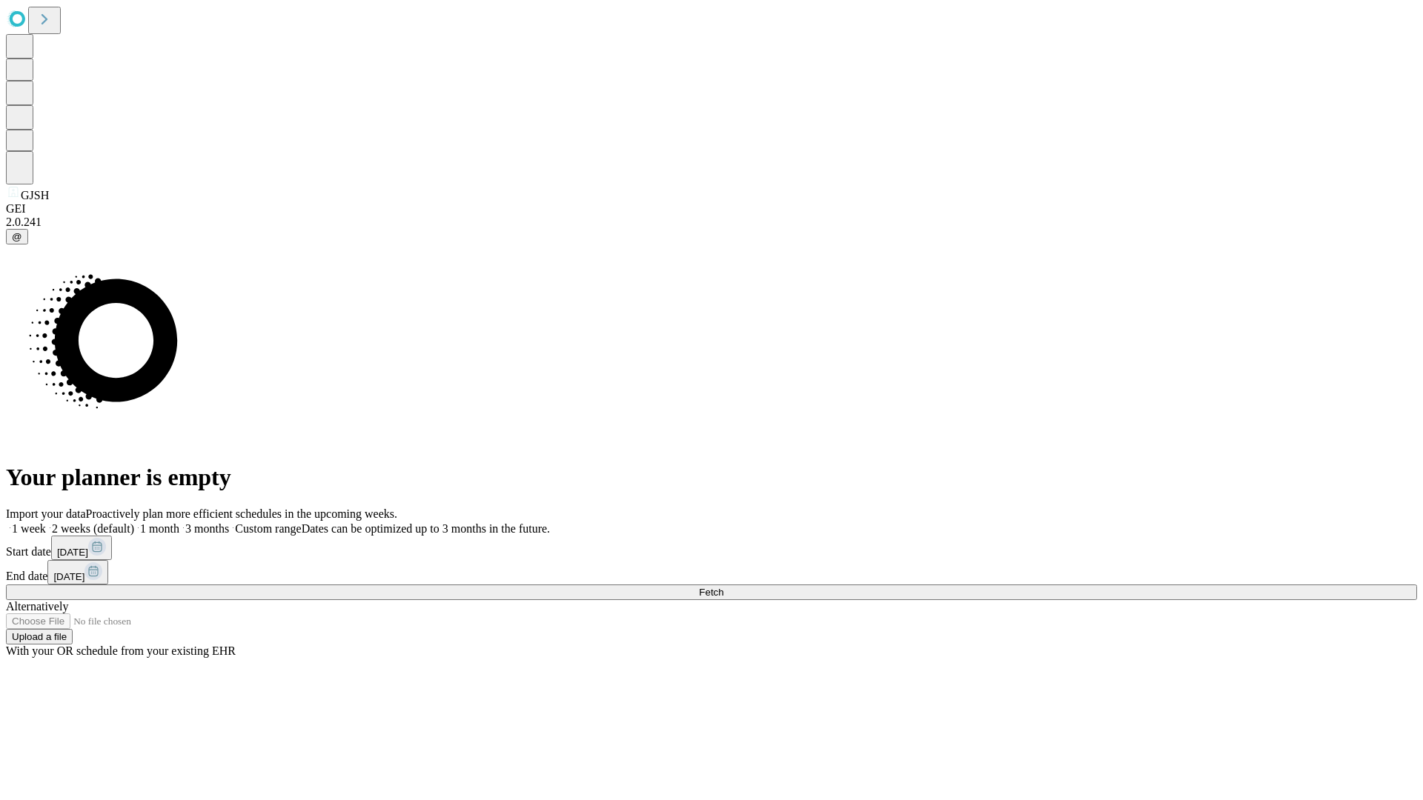  Describe the element at coordinates (711, 209) in the screenshot. I see `div: GEI` at that location.